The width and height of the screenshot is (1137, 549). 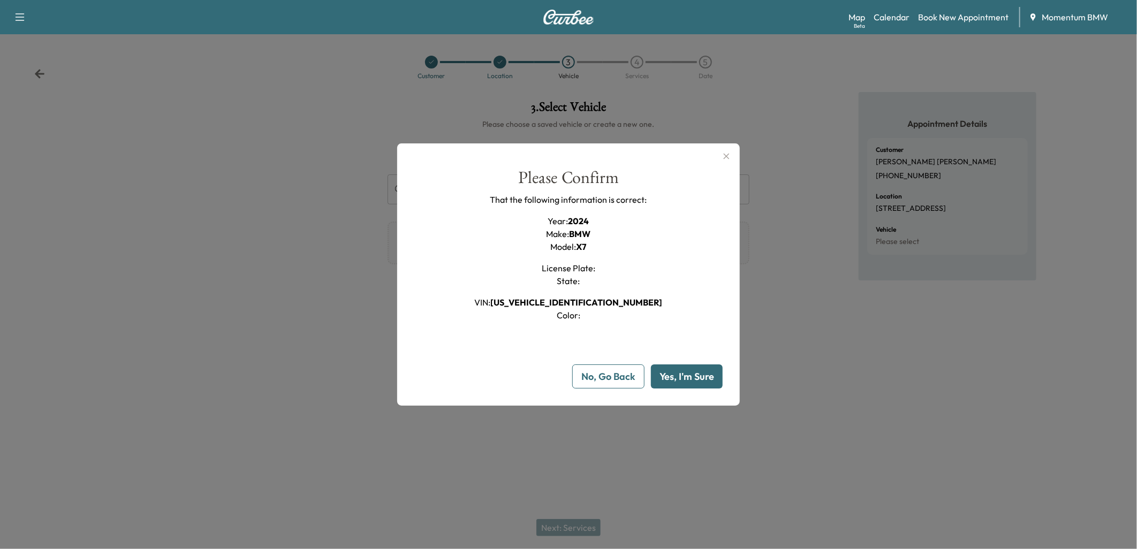 What do you see at coordinates (687, 376) in the screenshot?
I see `button: Yes, I'm Sure` at bounding box center [687, 376].